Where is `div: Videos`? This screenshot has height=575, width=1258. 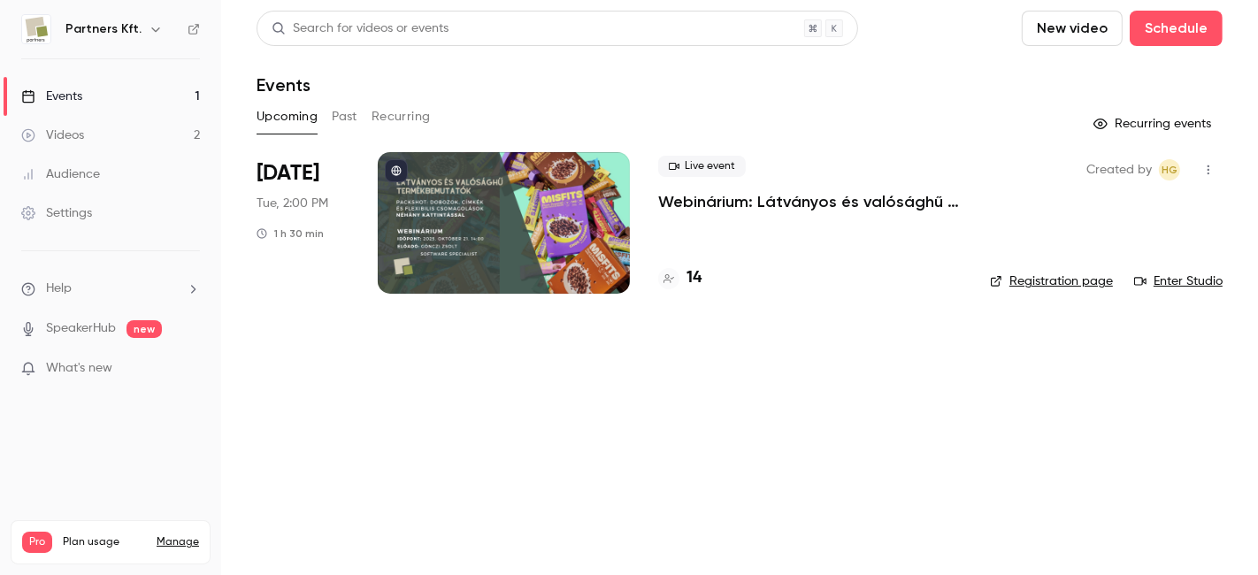
div: Videos is located at coordinates (52, 135).